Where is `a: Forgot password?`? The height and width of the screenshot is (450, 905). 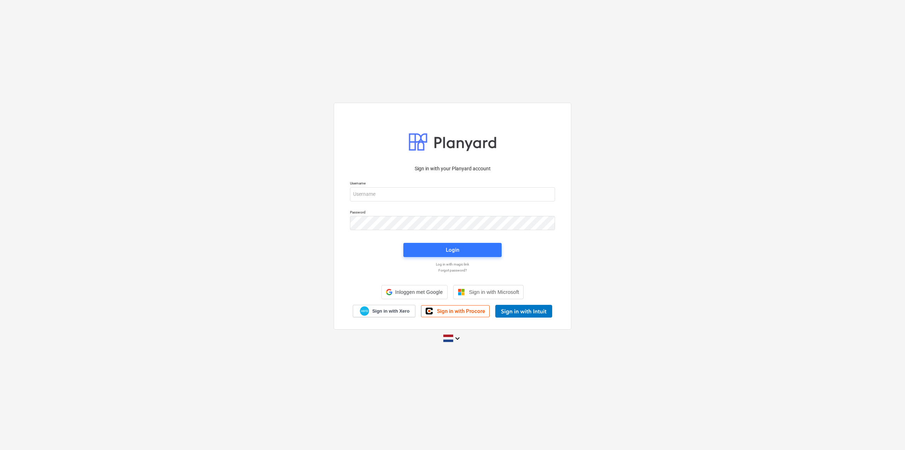 a: Forgot password? is located at coordinates (453, 270).